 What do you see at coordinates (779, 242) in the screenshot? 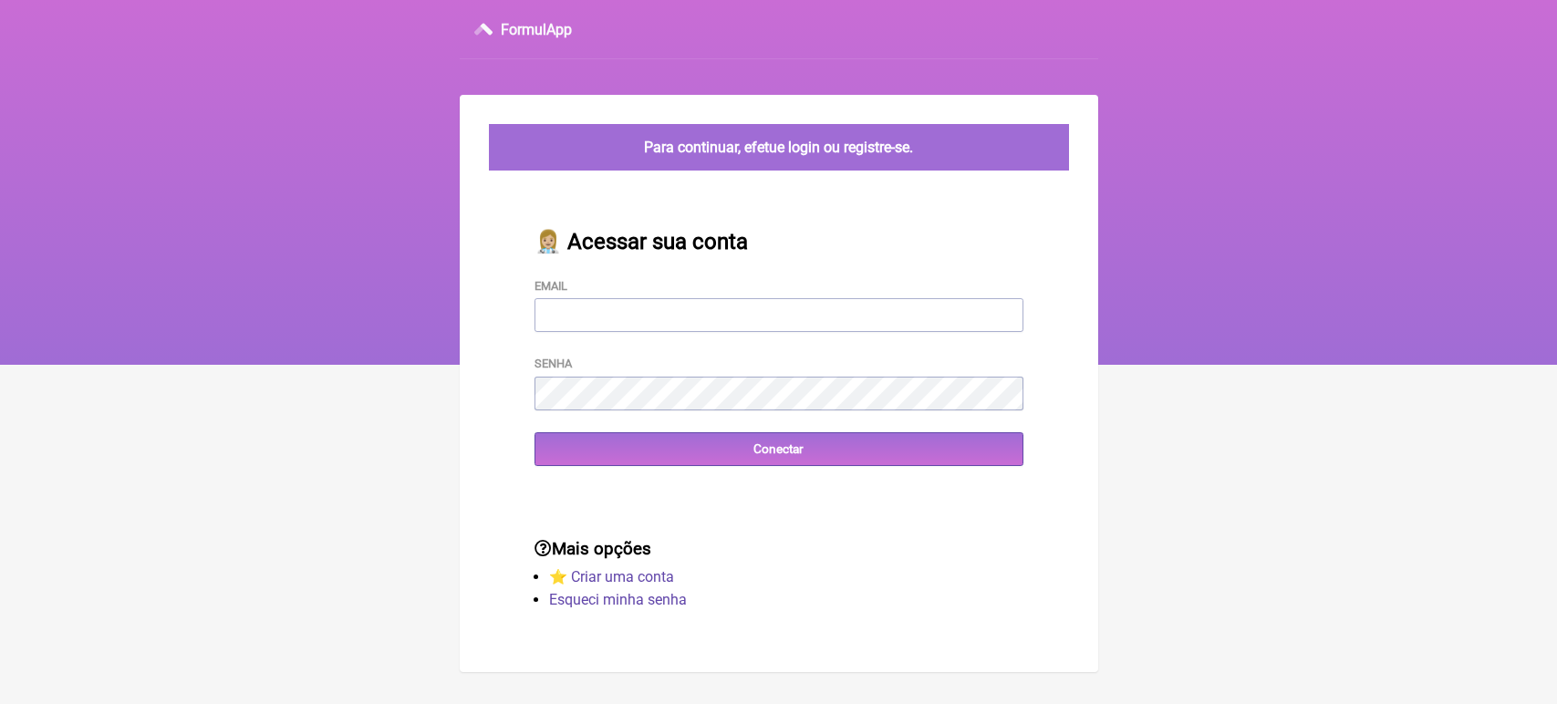
I see `h2: 👩🏼‍⚕️ Acessar sua conta` at bounding box center [779, 242].